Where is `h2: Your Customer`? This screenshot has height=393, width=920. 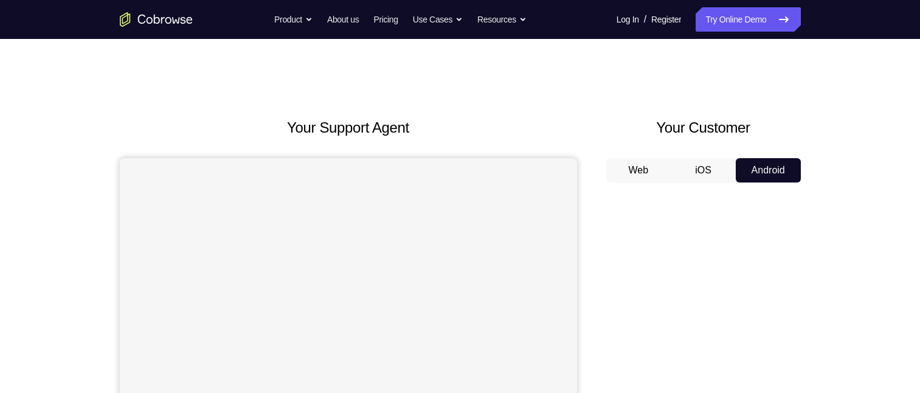 h2: Your Customer is located at coordinates (704, 128).